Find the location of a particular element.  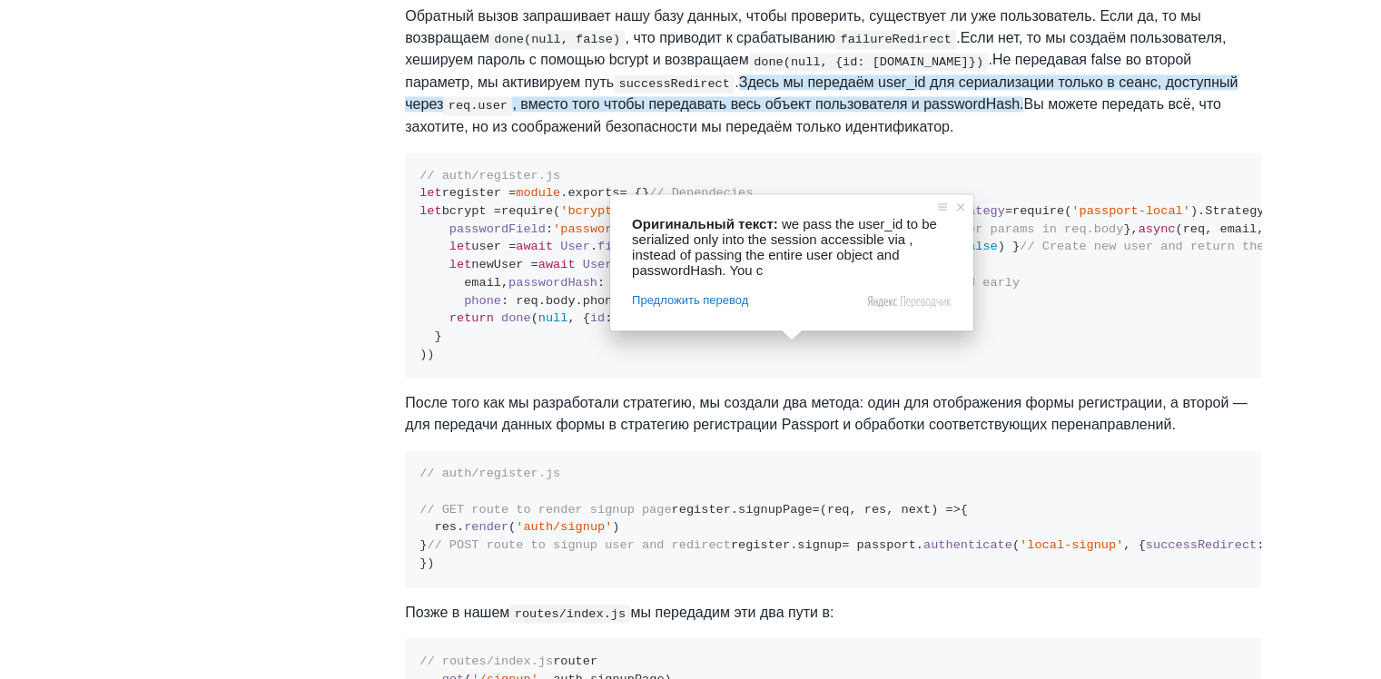

ya-tr-span: , что приводит к срабатыванию is located at coordinates (730, 37).